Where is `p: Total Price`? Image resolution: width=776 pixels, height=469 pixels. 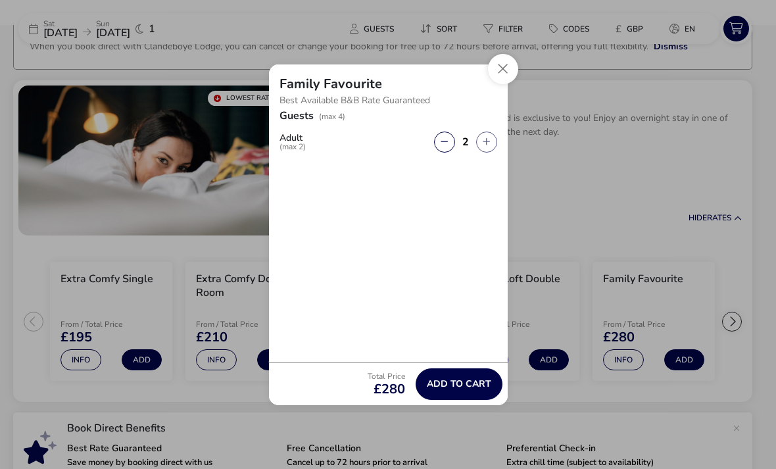
p: Total Price is located at coordinates (386, 376).